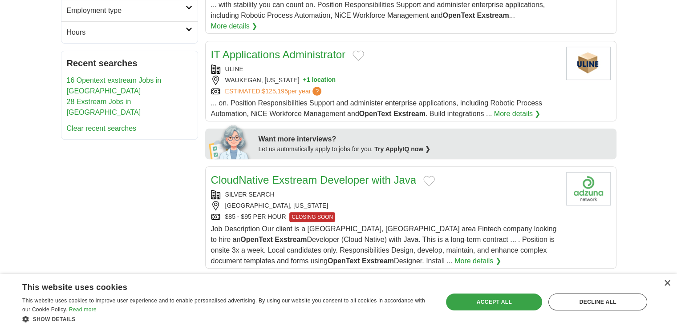 The height and width of the screenshot is (330, 677). Describe the element at coordinates (223, 305) in the screenshot. I see `span: This website uses cookies to improve user experience and to enable personalised advertising. By u...` at that location.